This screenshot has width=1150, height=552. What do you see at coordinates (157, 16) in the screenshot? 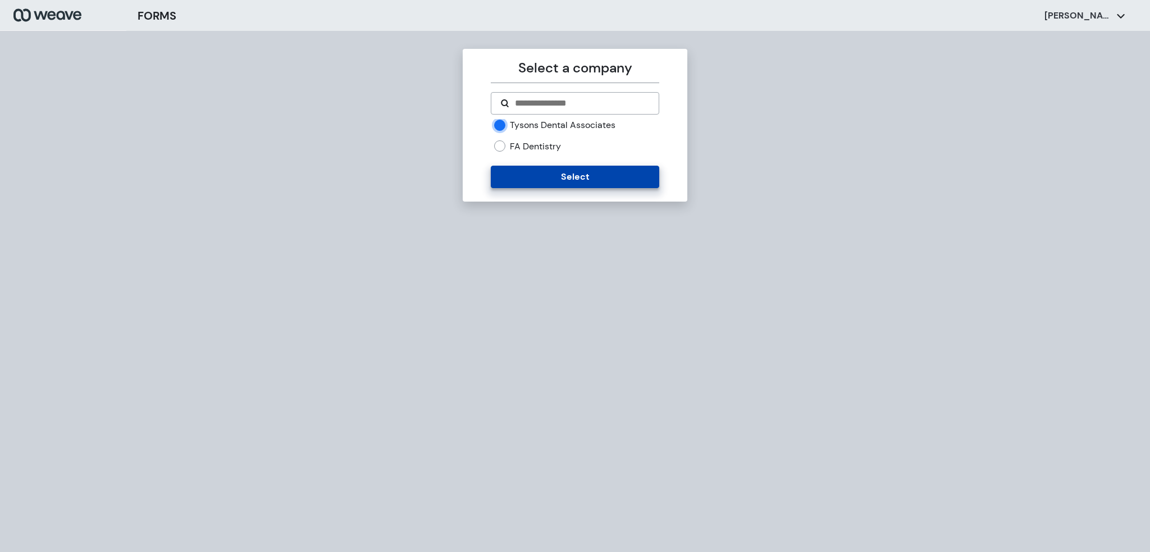
I see `h3: FORMS` at bounding box center [157, 16].